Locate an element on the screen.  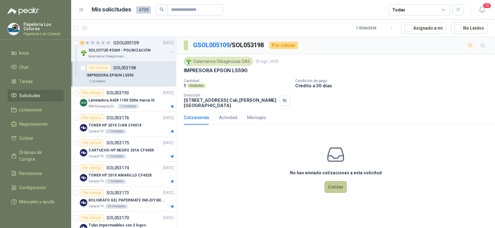
p: TONER HP 201X CIAN CF401X is located at coordinates (115, 126).